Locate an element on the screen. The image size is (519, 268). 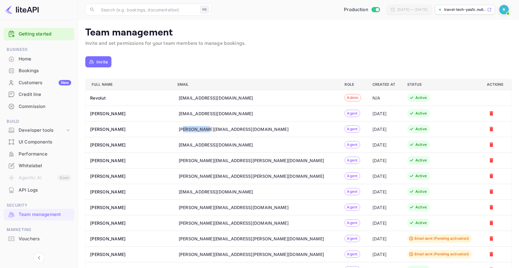
span: Admin is located at coordinates (353, 98).